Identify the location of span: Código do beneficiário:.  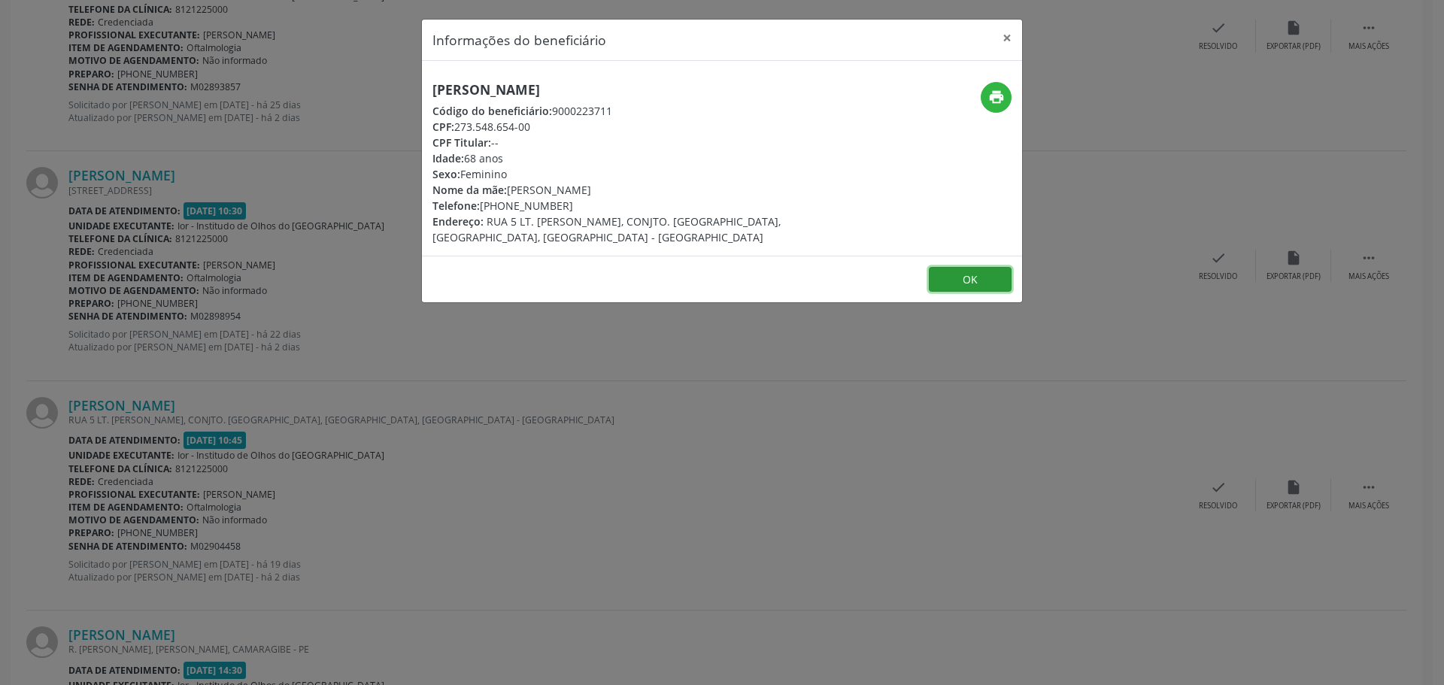
(492, 111).